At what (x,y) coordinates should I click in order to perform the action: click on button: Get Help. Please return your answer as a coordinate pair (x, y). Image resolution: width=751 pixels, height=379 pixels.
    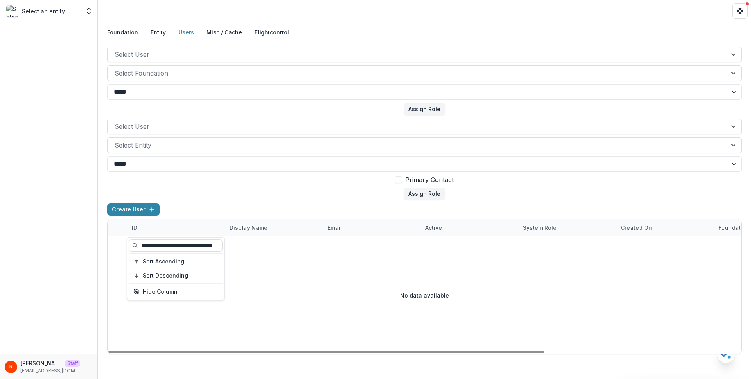
    Looking at the image, I should click on (740, 11).